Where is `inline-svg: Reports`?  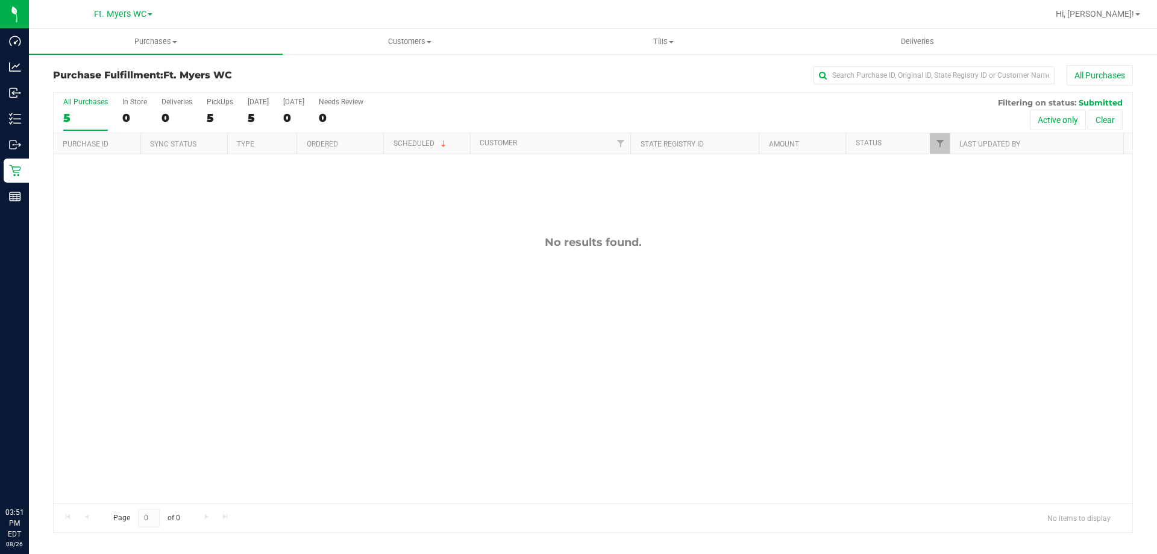 inline-svg: Reports is located at coordinates (15, 196).